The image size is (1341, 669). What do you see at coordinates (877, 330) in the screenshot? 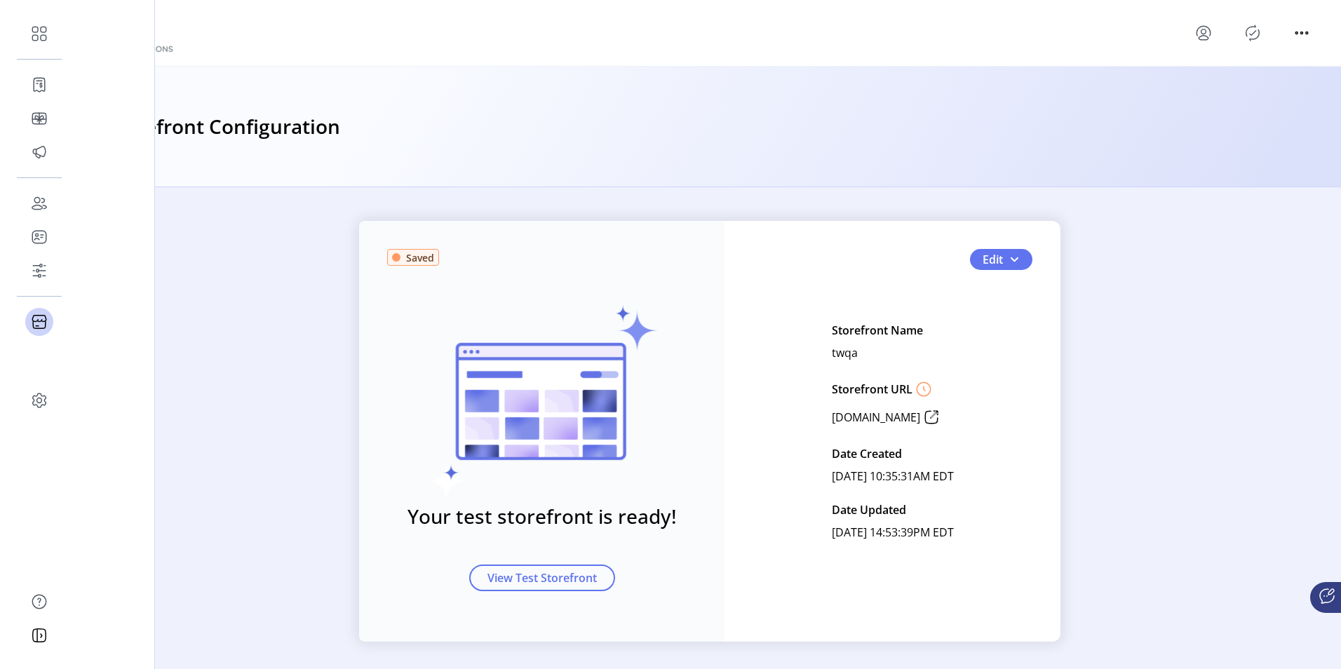
I see `p: Storefront Name` at bounding box center [877, 330].